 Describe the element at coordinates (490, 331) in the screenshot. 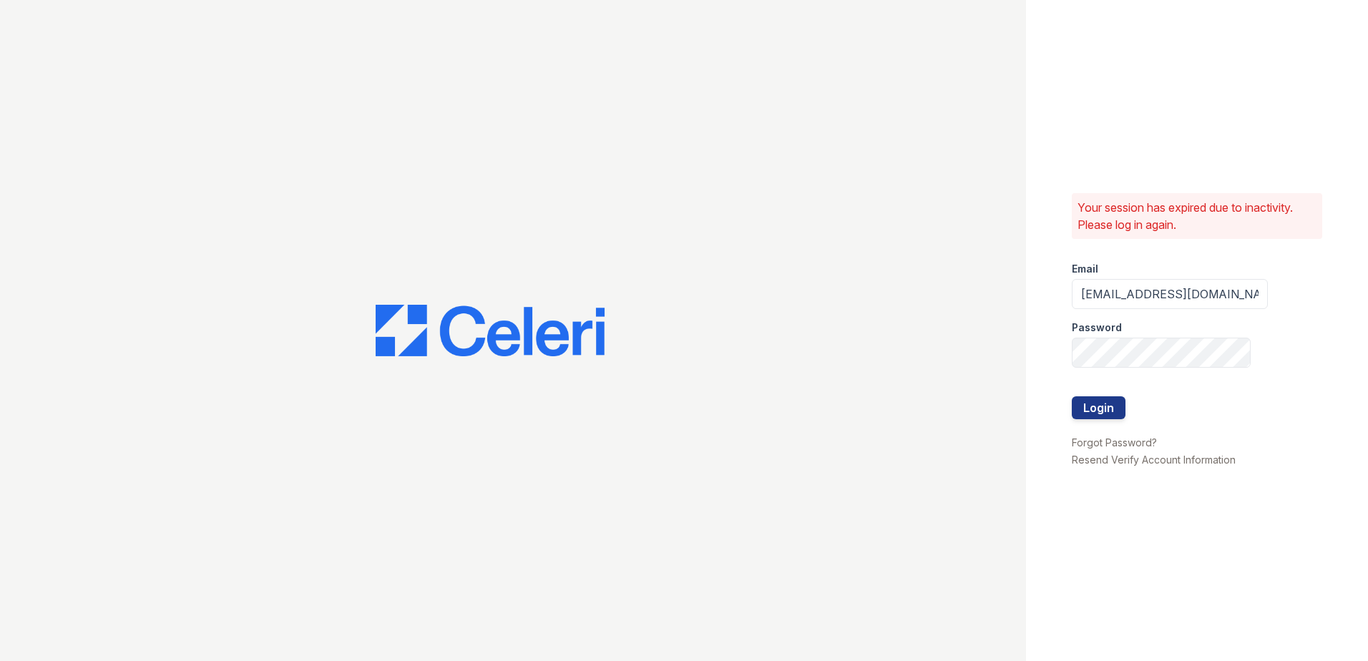

I see `img: CE_Logo_Blue-a8612792a0a2168367f1c8372b55b34899dd931a85d93a1a3d3e32e68fde9ad4.png` at that location.